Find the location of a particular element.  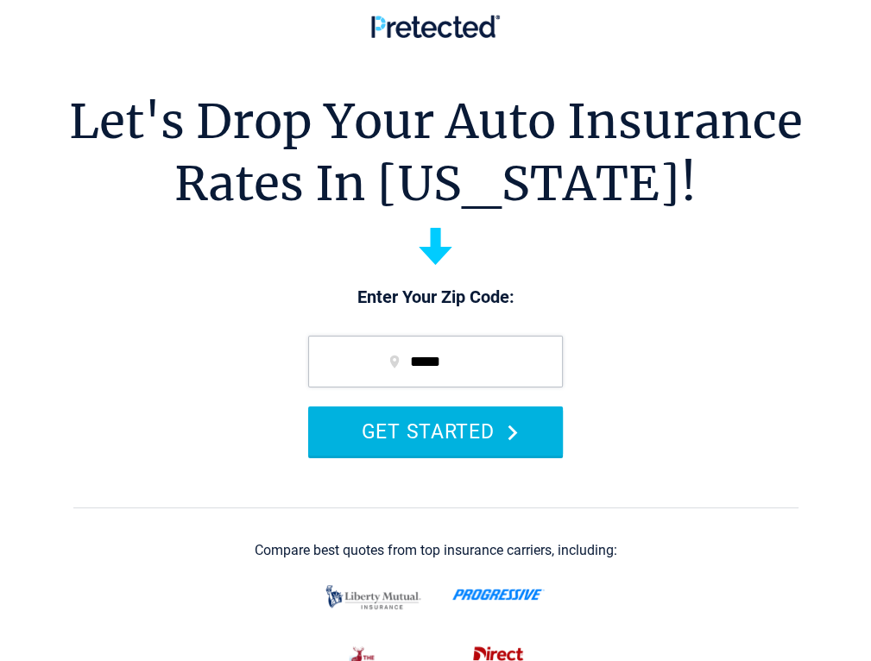

img: Pretected Logo is located at coordinates (435, 26).